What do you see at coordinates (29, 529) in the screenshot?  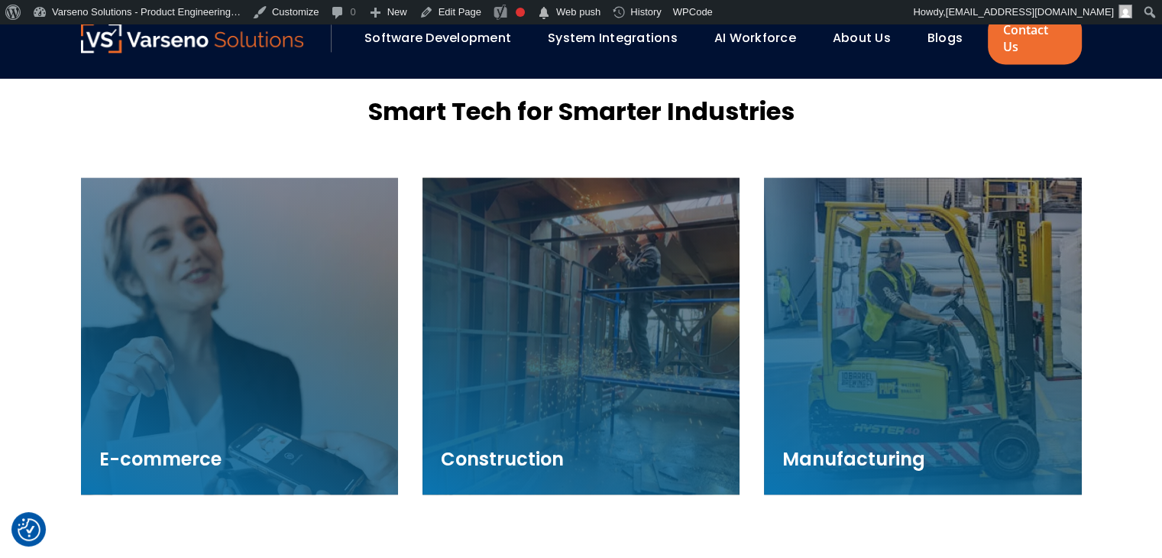 I see `img: Revisit consent button` at bounding box center [29, 529].